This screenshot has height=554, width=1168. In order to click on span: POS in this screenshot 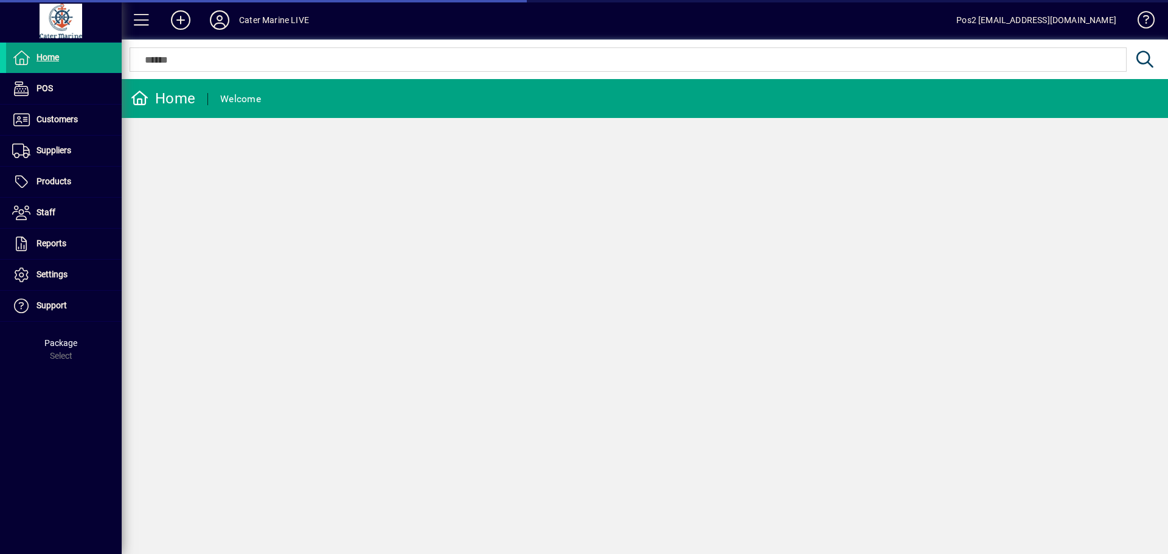, I will do `click(44, 88)`.